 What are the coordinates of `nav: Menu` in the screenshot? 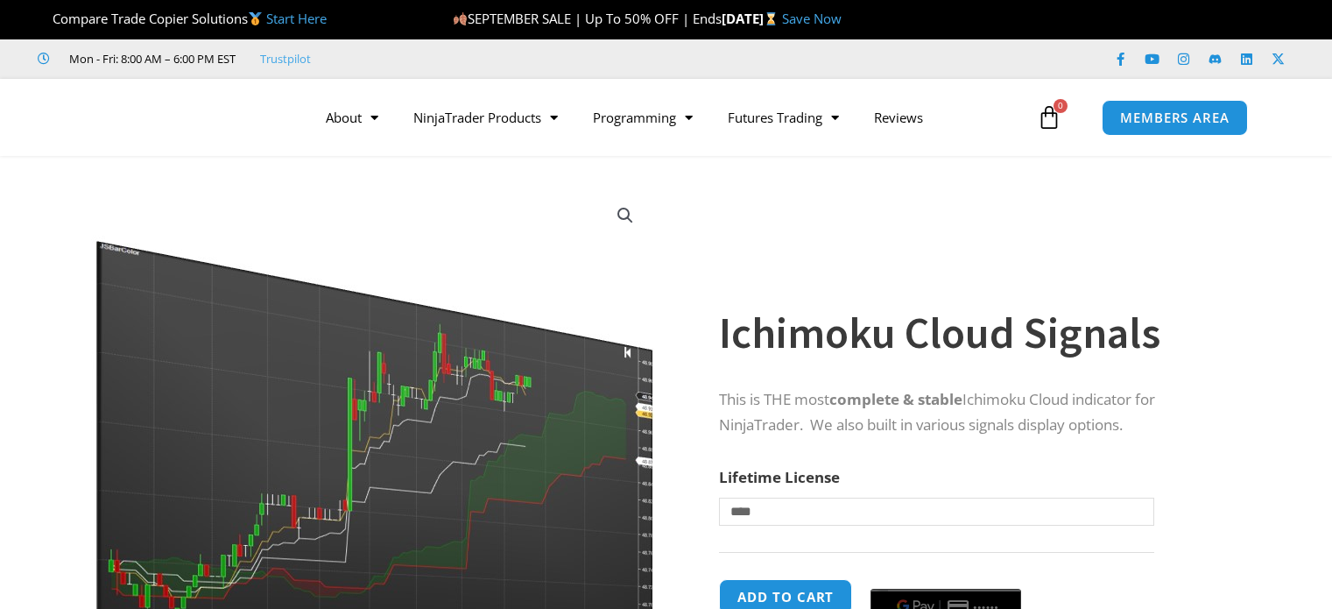 It's located at (670, 117).